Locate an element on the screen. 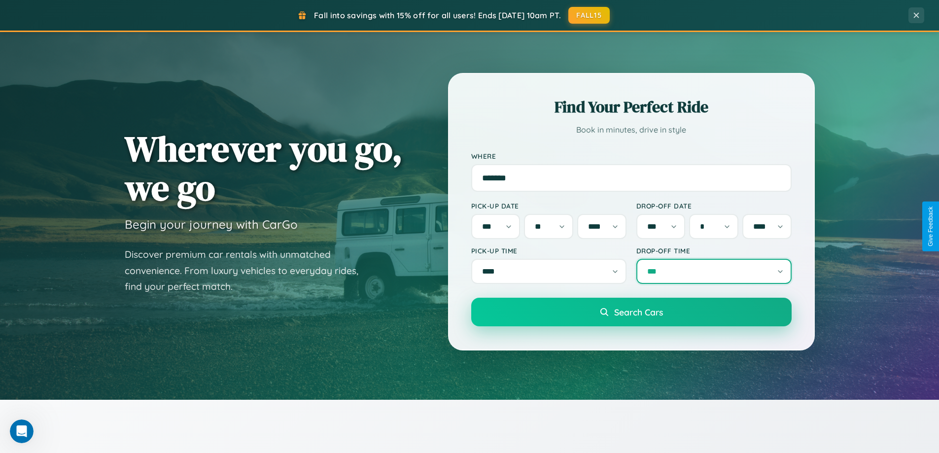  p: Book in minutes, drive in style is located at coordinates (631, 130).